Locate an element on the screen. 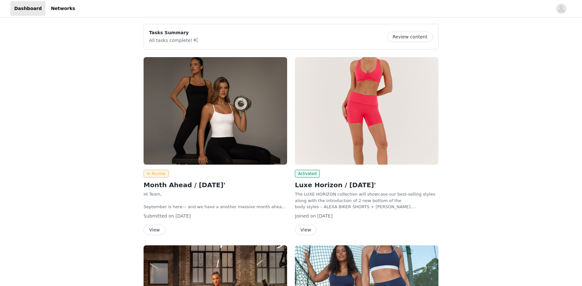 The image size is (582, 286). p: Tasks Summary is located at coordinates (174, 33).